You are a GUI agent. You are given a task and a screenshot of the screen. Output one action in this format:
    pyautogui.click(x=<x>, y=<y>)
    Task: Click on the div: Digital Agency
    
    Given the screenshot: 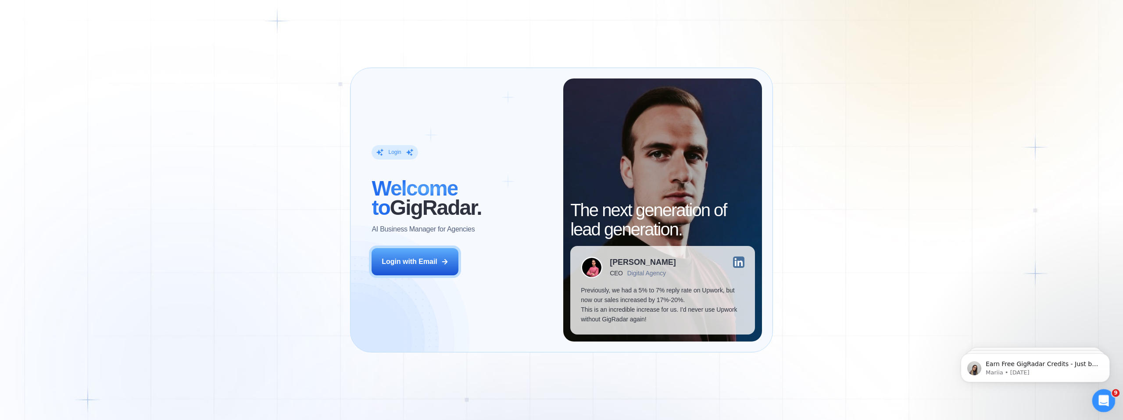 What is the action you would take?
    pyautogui.click(x=646, y=273)
    